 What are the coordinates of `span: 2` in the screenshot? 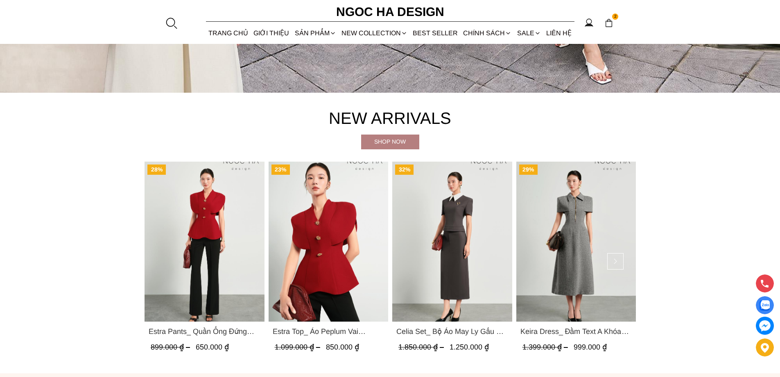 It's located at (616, 17).